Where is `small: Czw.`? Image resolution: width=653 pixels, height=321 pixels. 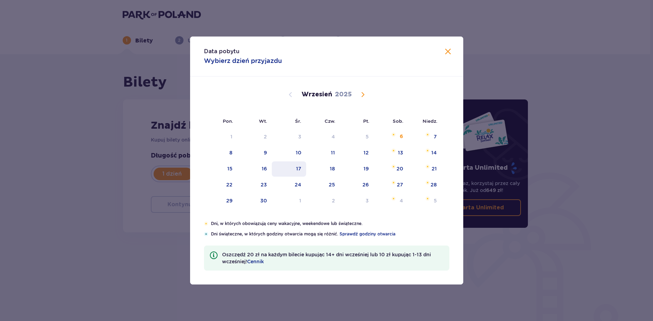
small: Czw. is located at coordinates (330, 121).